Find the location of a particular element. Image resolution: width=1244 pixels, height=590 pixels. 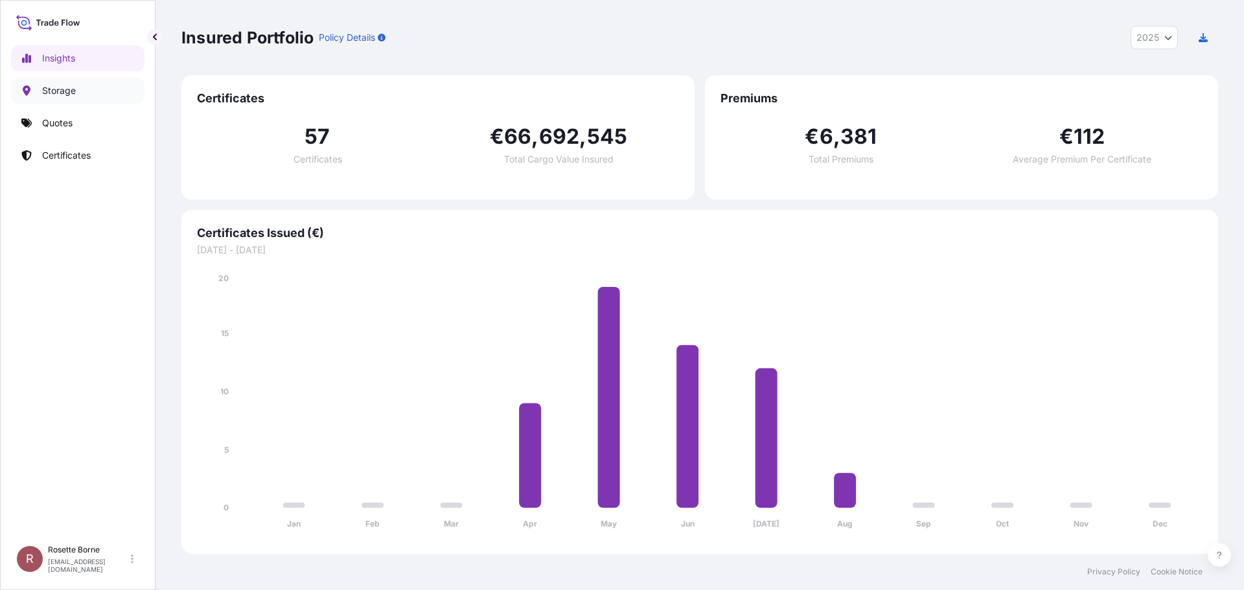

span: Average Premium Per Certificate is located at coordinates (1082, 159).